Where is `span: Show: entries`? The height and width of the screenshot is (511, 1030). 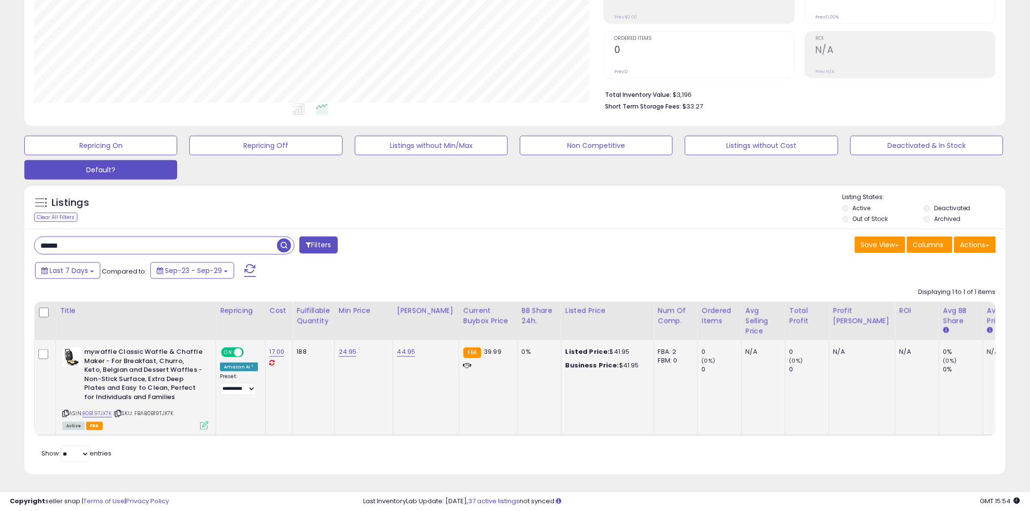 span: Show: entries is located at coordinates (76, 453).